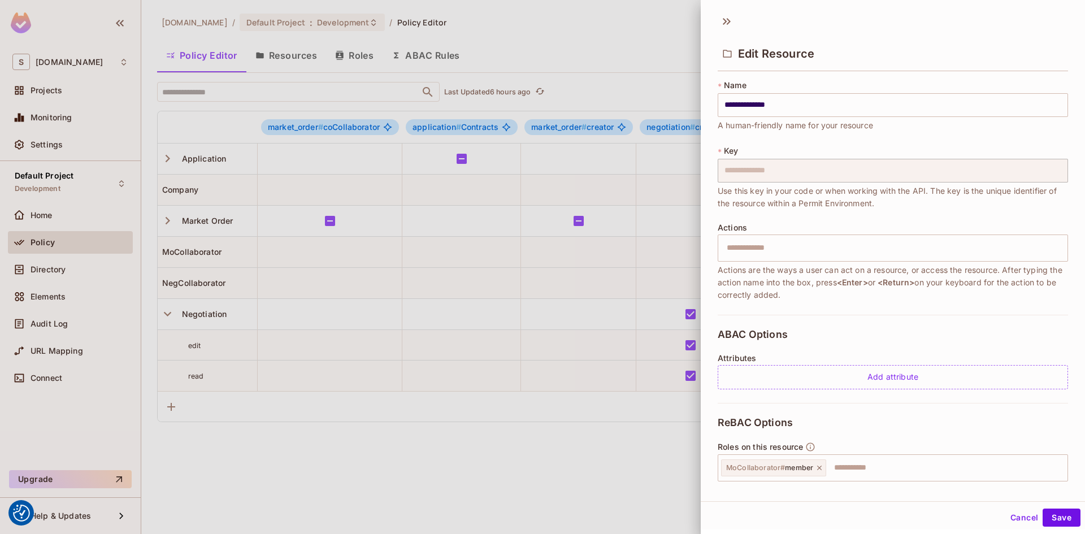 The width and height of the screenshot is (1085, 534). I want to click on span: ReBAC Options, so click(755, 423).